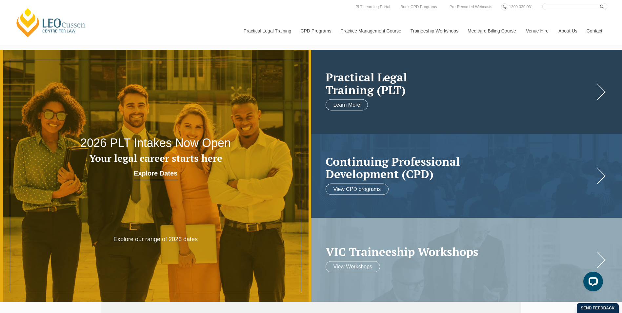  I want to click on a: About Us, so click(567, 31).